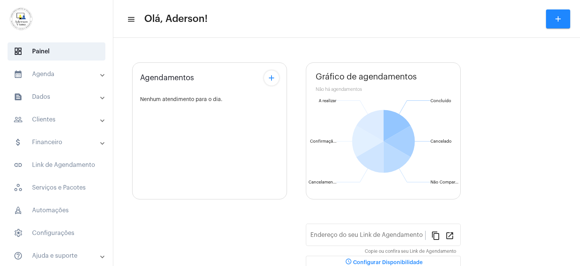  I want to click on span: Gráfico de agendamentos, so click(366, 77).